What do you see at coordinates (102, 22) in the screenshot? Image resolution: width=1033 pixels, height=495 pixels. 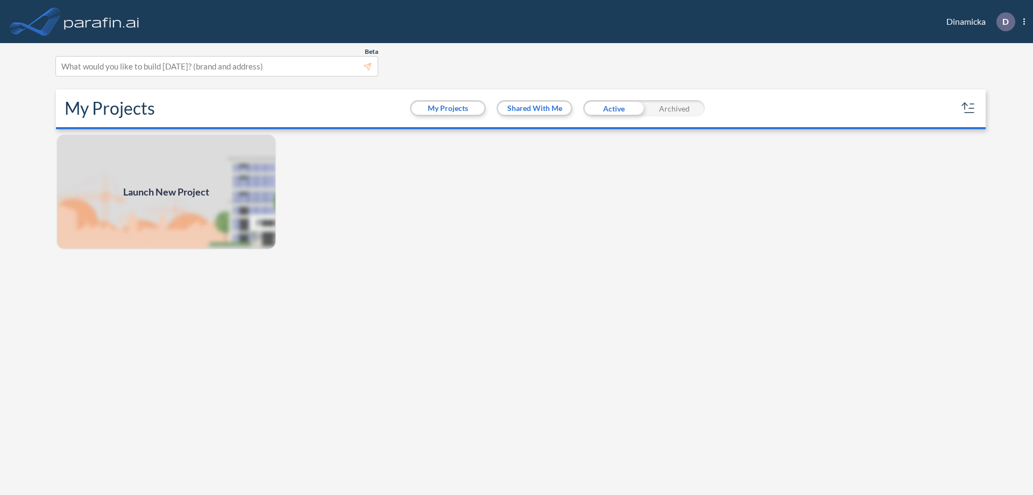 I see `img: logo` at bounding box center [102, 22].